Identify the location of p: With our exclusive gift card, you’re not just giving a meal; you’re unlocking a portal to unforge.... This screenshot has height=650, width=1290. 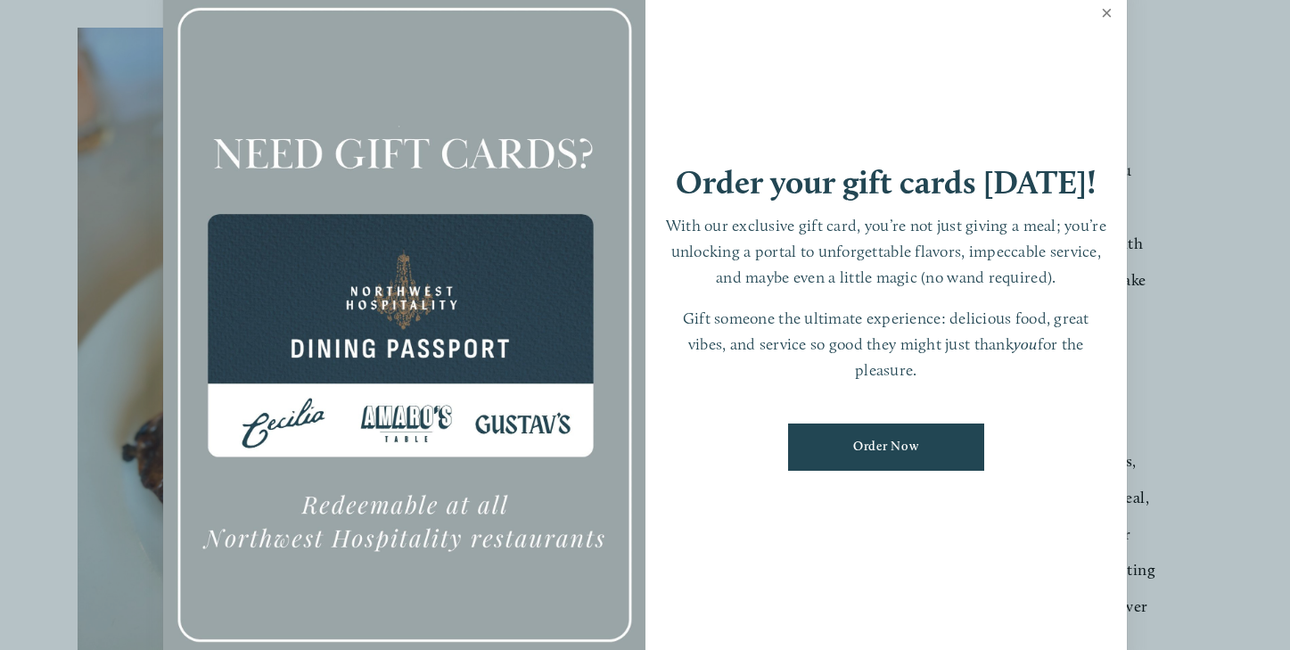
(886, 251).